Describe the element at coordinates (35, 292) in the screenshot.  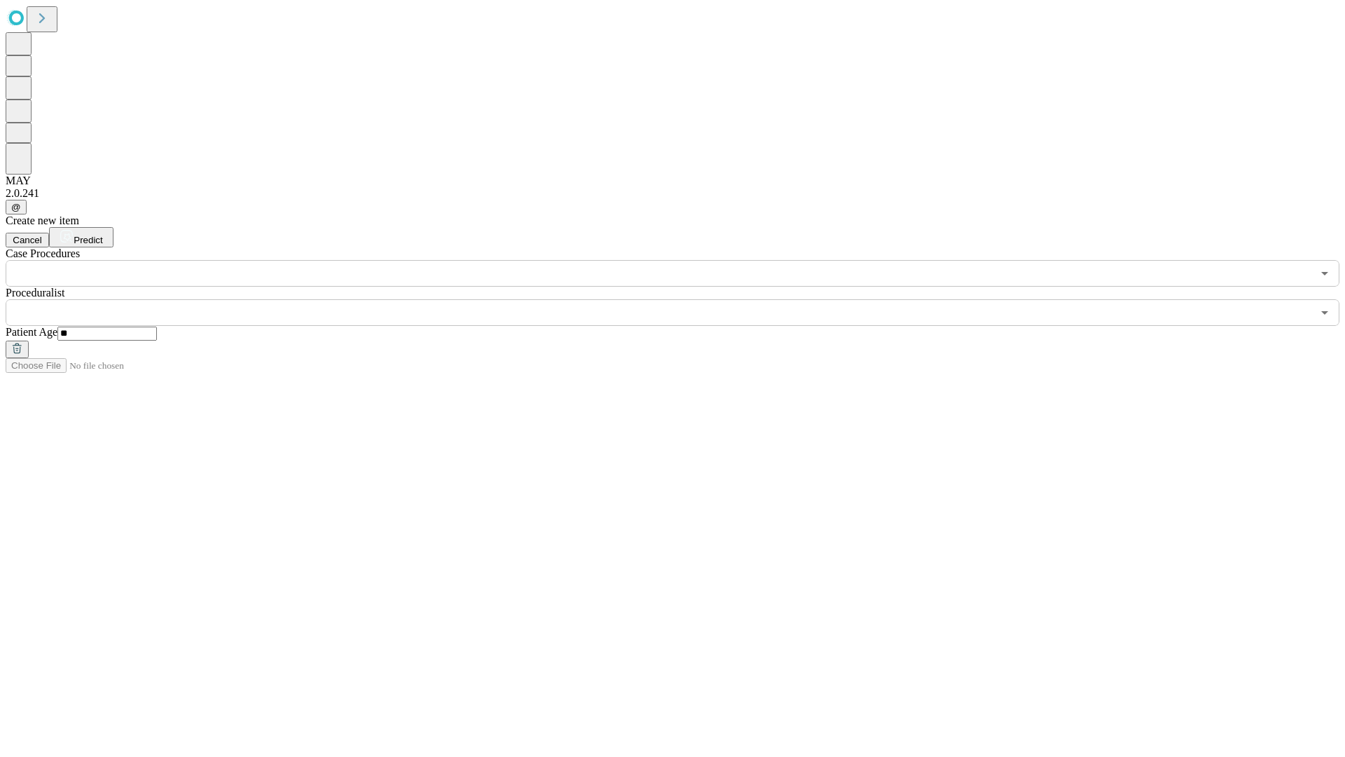
I see `span: Proceduralist` at that location.